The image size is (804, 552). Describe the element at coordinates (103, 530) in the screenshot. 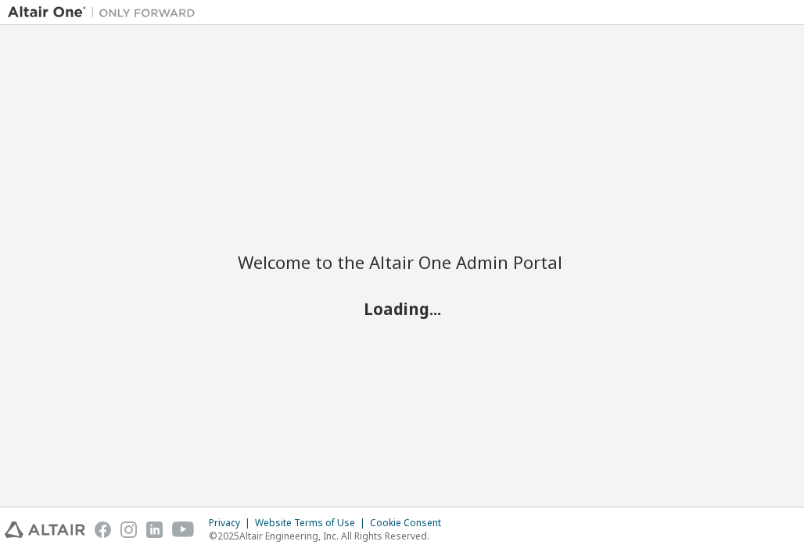

I see `img: facebook.svg` at that location.